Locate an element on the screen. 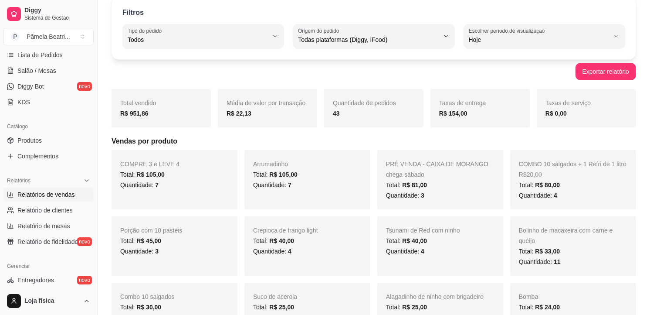  div: Gerenciar is located at coordinates (48, 266).